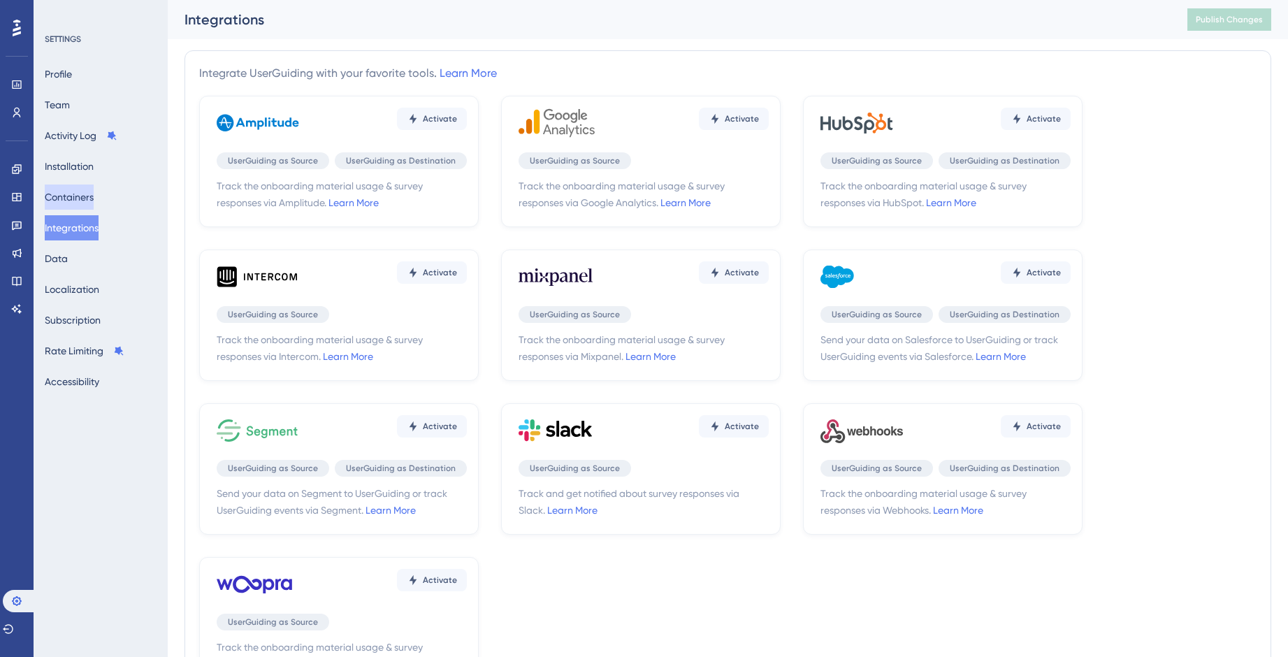 The height and width of the screenshot is (657, 1288). Describe the element at coordinates (72, 289) in the screenshot. I see `button: Localization` at that location.